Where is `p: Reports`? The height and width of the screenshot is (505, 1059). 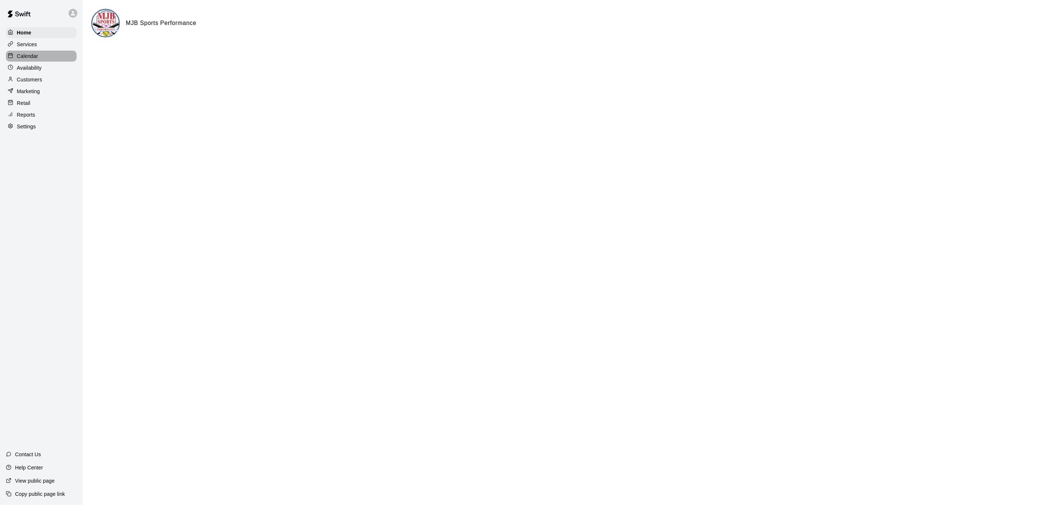
p: Reports is located at coordinates (26, 115).